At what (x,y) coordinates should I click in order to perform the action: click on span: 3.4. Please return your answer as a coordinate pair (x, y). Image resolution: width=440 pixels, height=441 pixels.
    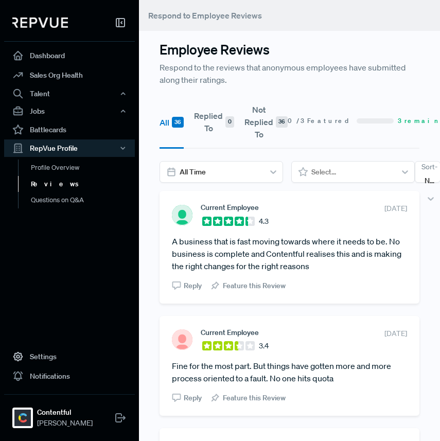
    Looking at the image, I should click on (264, 346).